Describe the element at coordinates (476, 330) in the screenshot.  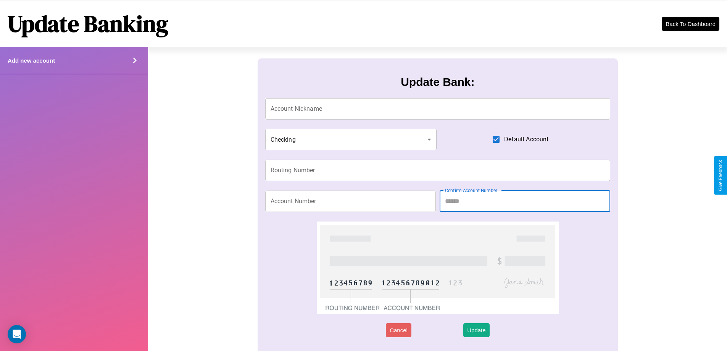
I see `button: Update` at that location.